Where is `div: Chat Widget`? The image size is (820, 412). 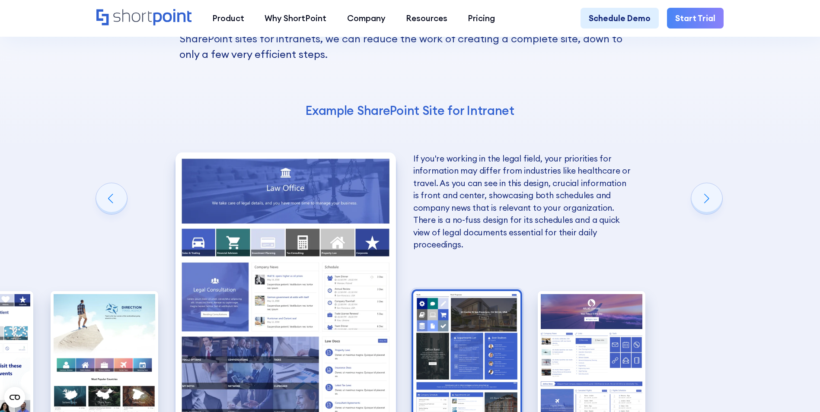
div: Chat Widget is located at coordinates (799, 392).